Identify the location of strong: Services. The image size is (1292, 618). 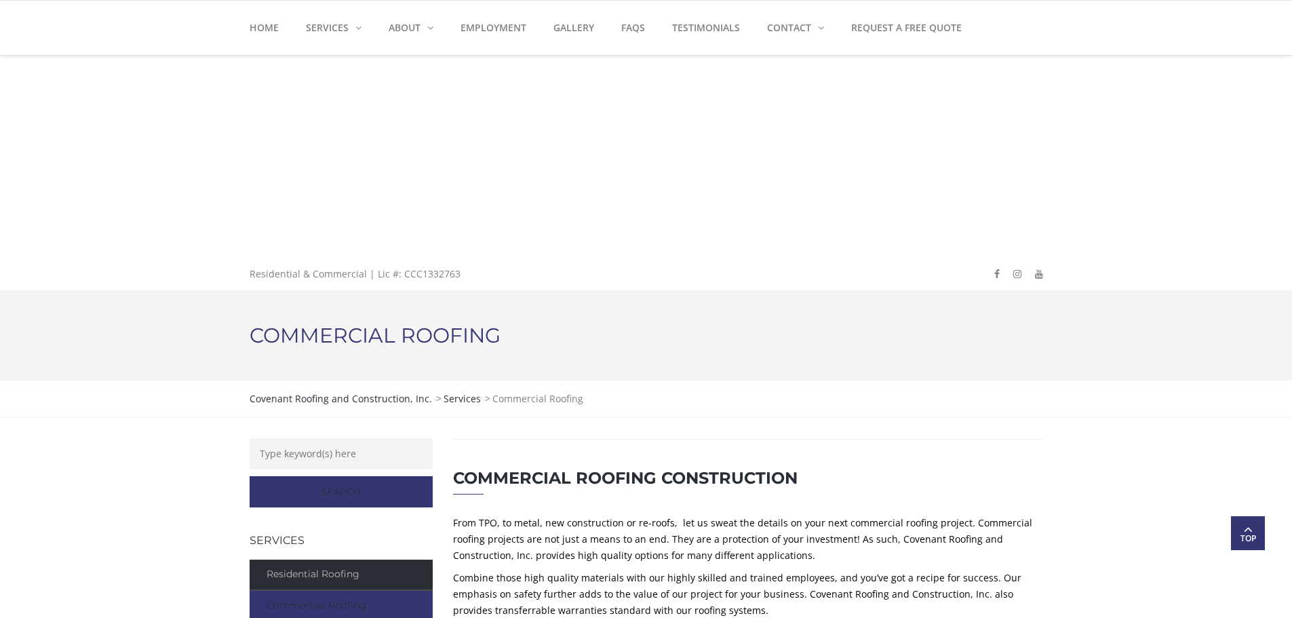
(327, 27).